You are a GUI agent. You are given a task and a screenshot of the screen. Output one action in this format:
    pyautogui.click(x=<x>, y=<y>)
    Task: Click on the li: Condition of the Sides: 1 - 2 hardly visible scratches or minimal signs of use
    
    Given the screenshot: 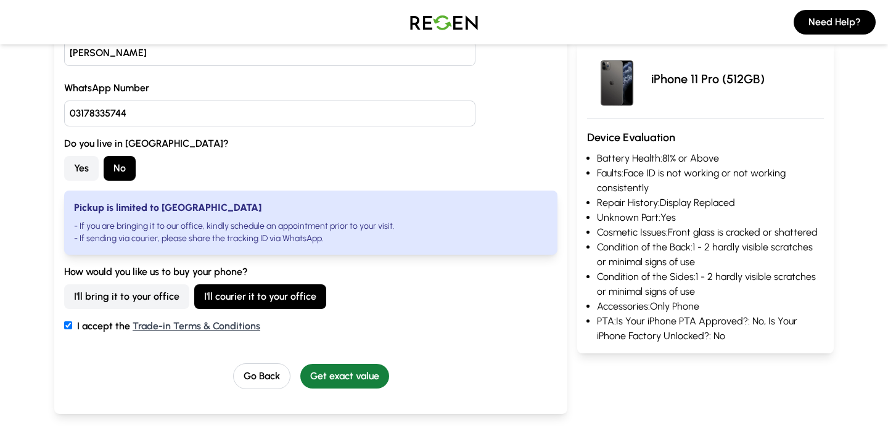 What is the action you would take?
    pyautogui.click(x=711, y=284)
    